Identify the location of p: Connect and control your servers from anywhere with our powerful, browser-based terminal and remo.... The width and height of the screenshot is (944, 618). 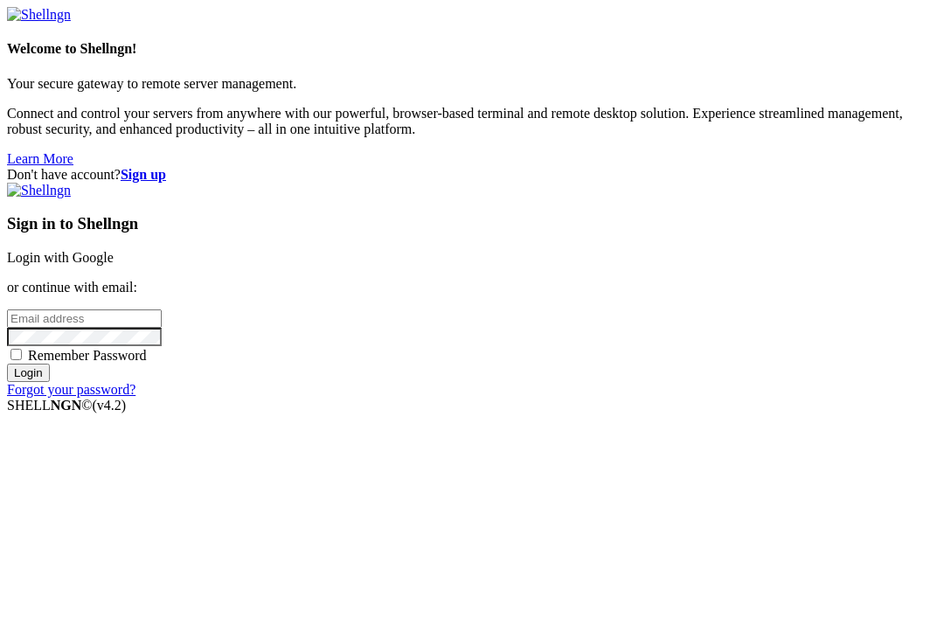
(472, 122).